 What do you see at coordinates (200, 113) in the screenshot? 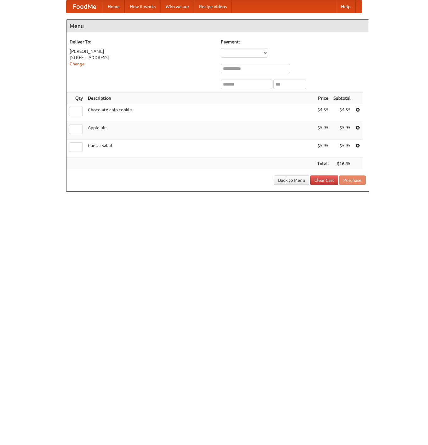
I see `td: Chocolate chip cookie` at bounding box center [200, 113].